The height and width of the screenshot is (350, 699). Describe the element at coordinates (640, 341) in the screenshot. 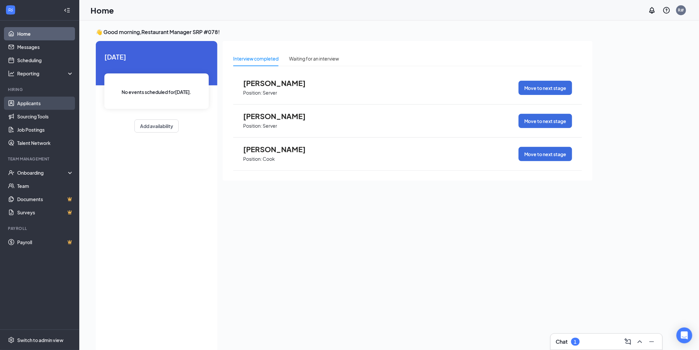

I see `svg: ChevronUp` at that location.